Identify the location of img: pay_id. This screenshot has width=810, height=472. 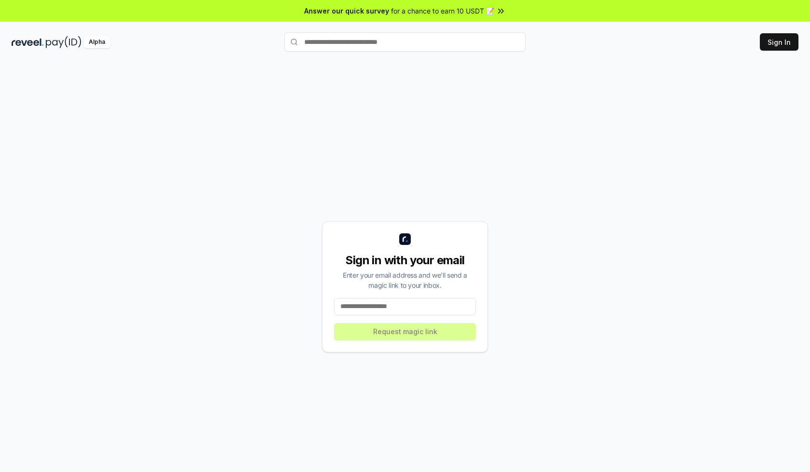
(64, 42).